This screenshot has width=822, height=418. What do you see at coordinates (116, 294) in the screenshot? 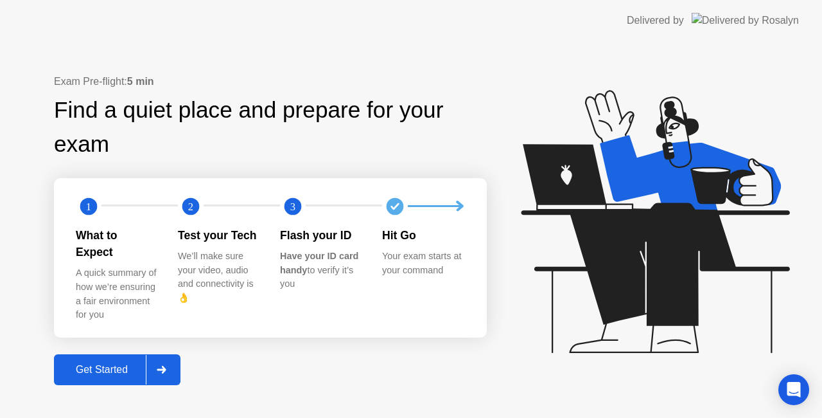
I see `div: A quick summary of how we’re ensuring a fair environment for you` at bounding box center [116, 294].